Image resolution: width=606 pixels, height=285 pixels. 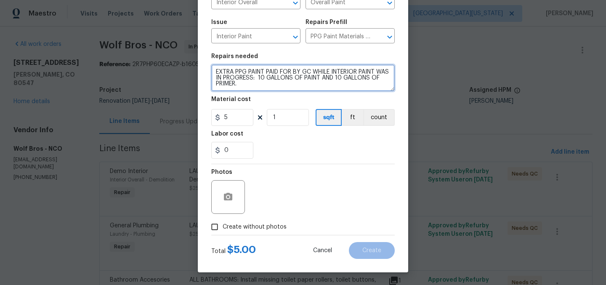 I want to click on textarea: EXTRA PPG PAINT PAID FOR BY GC WHILE INTERIOR PAINT WAS IN PROGRESS: 10 GALLONS OF PAINT AND 10 G..., so click(x=303, y=78).